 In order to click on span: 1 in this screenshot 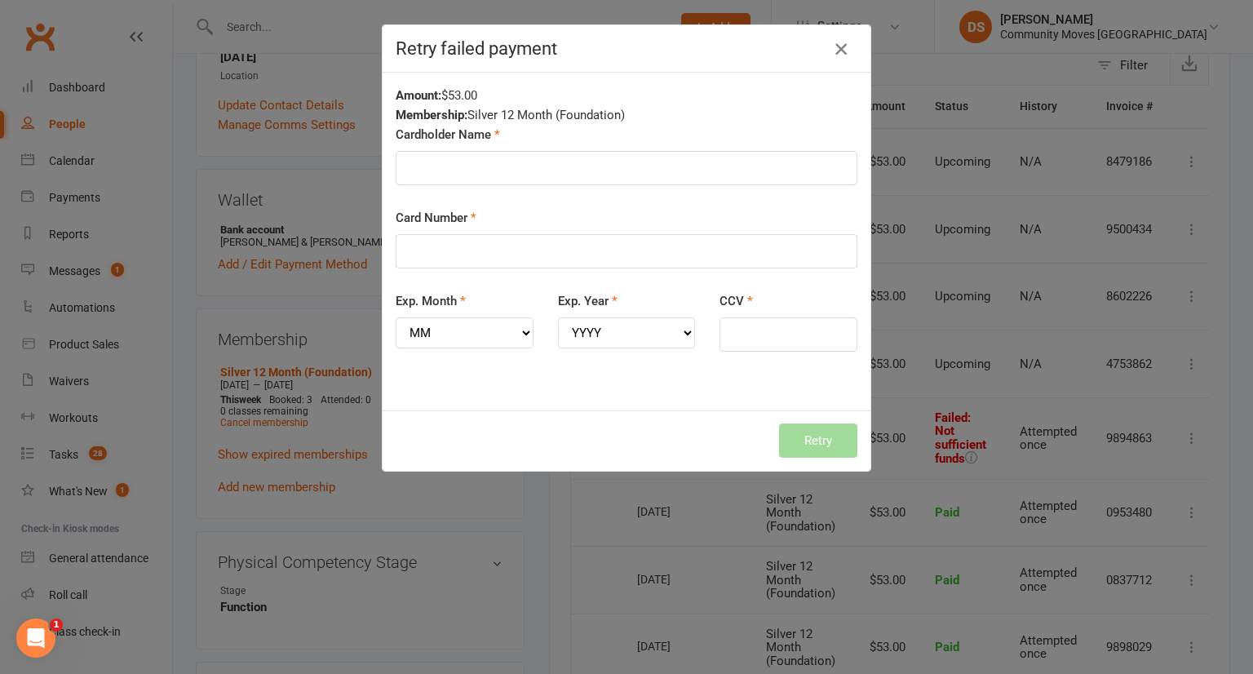, I will do `click(56, 625)`.